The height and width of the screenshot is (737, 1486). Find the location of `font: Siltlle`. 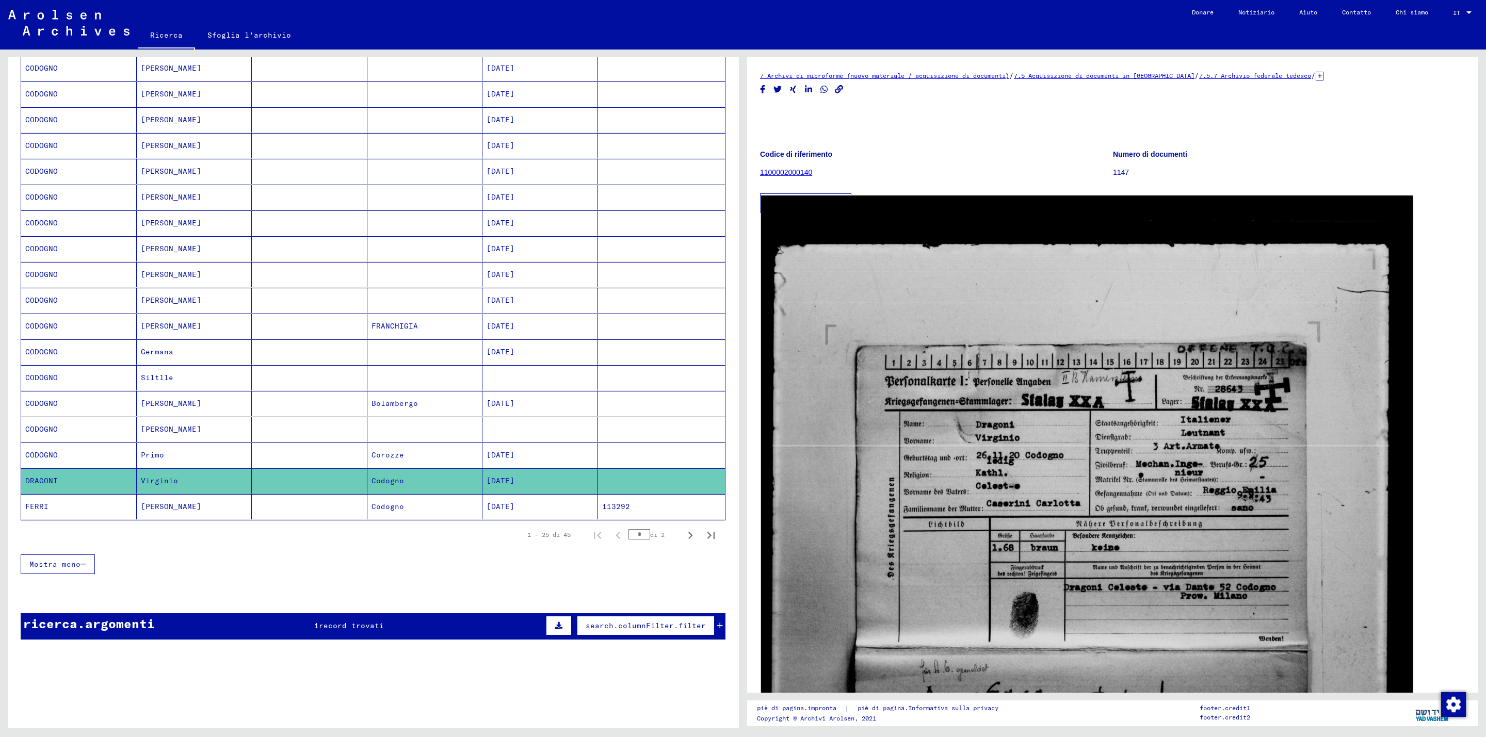

font: Siltlle is located at coordinates (157, 378).